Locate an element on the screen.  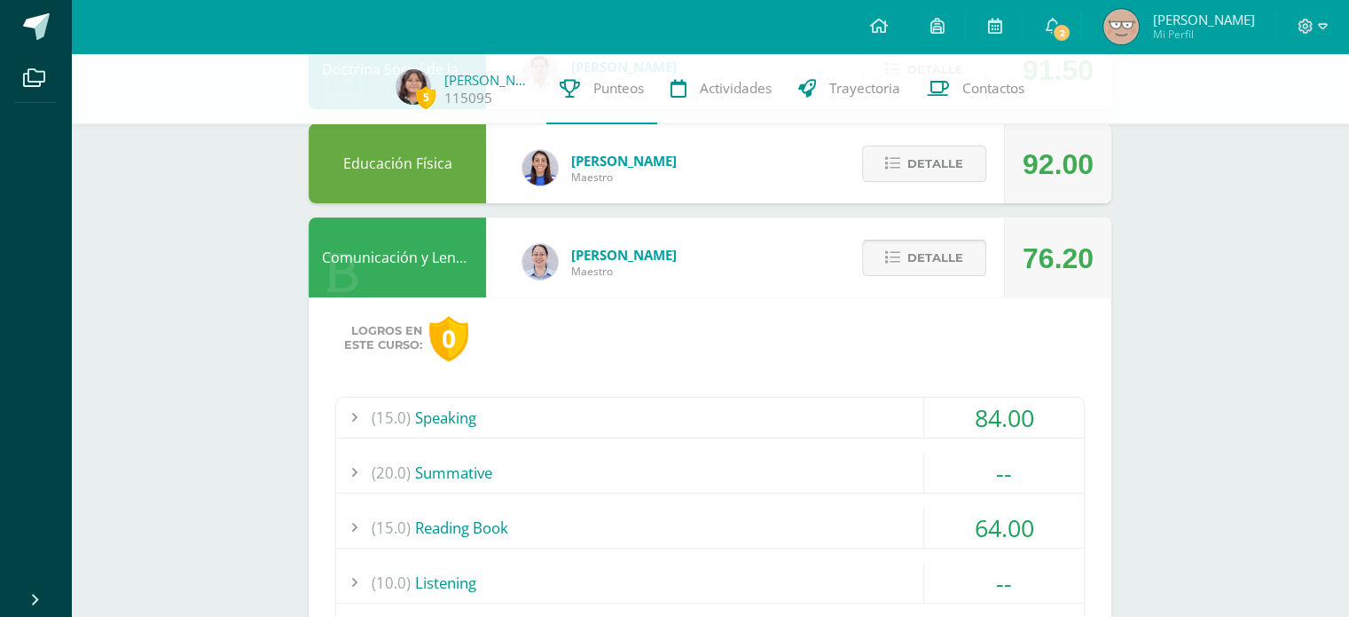
div: Educación Física is located at coordinates (397, 163).